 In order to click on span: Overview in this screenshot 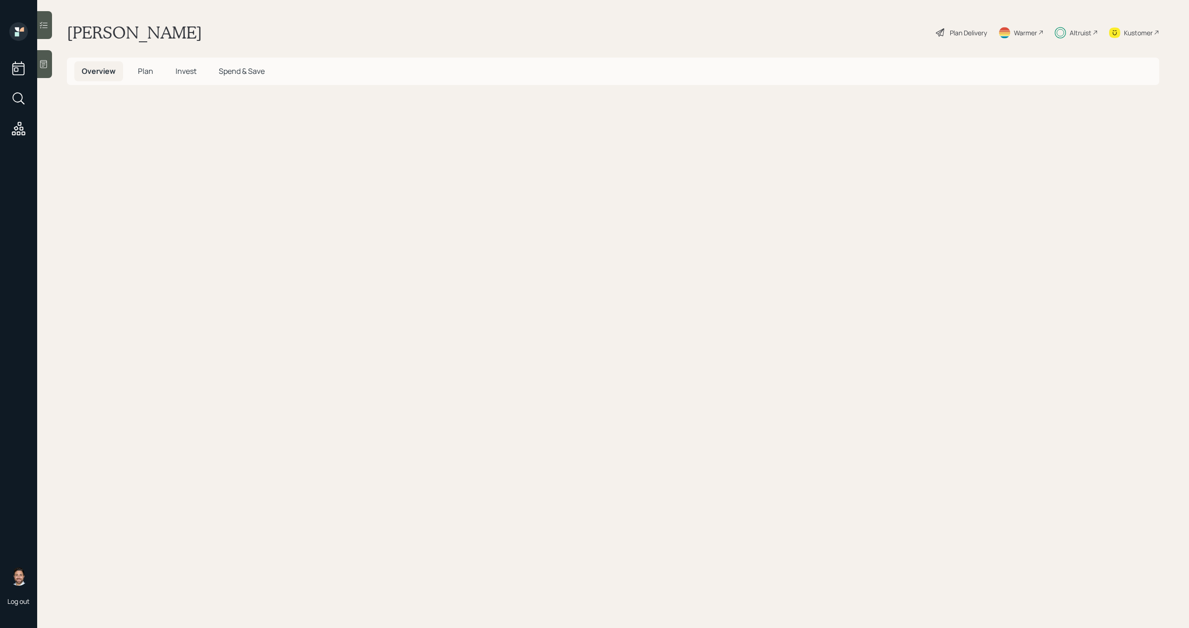, I will do `click(98, 71)`.